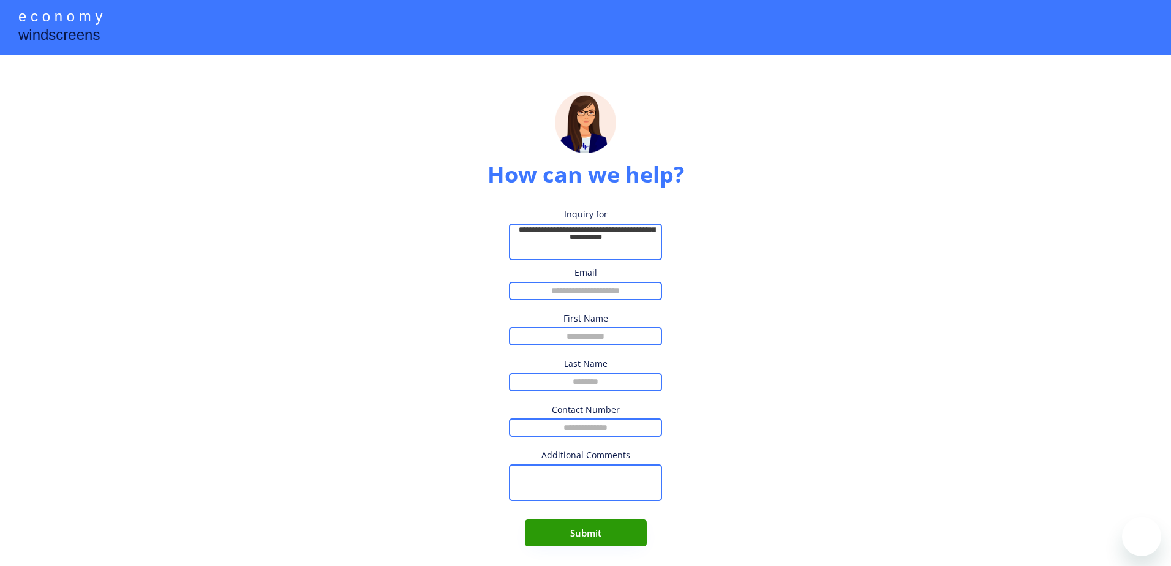 This screenshot has width=1171, height=566. What do you see at coordinates (585, 214) in the screenshot?
I see `div: Inquiry for` at bounding box center [585, 214].